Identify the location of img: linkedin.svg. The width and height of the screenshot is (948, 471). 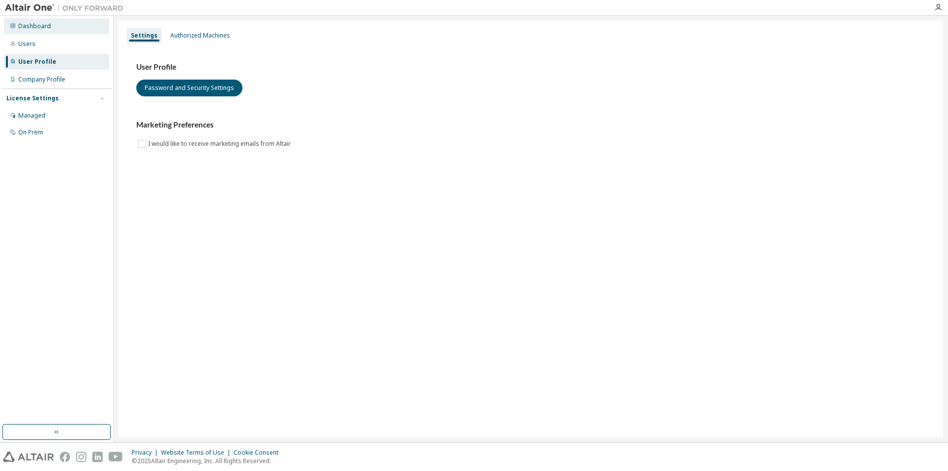
(97, 456).